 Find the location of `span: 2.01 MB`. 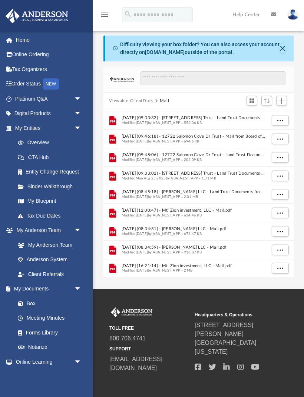

span: 2.01 MB is located at coordinates (189, 197).